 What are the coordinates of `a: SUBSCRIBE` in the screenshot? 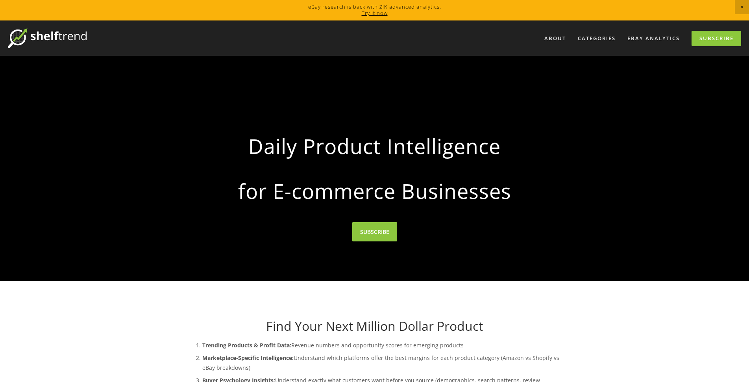 It's located at (375, 232).